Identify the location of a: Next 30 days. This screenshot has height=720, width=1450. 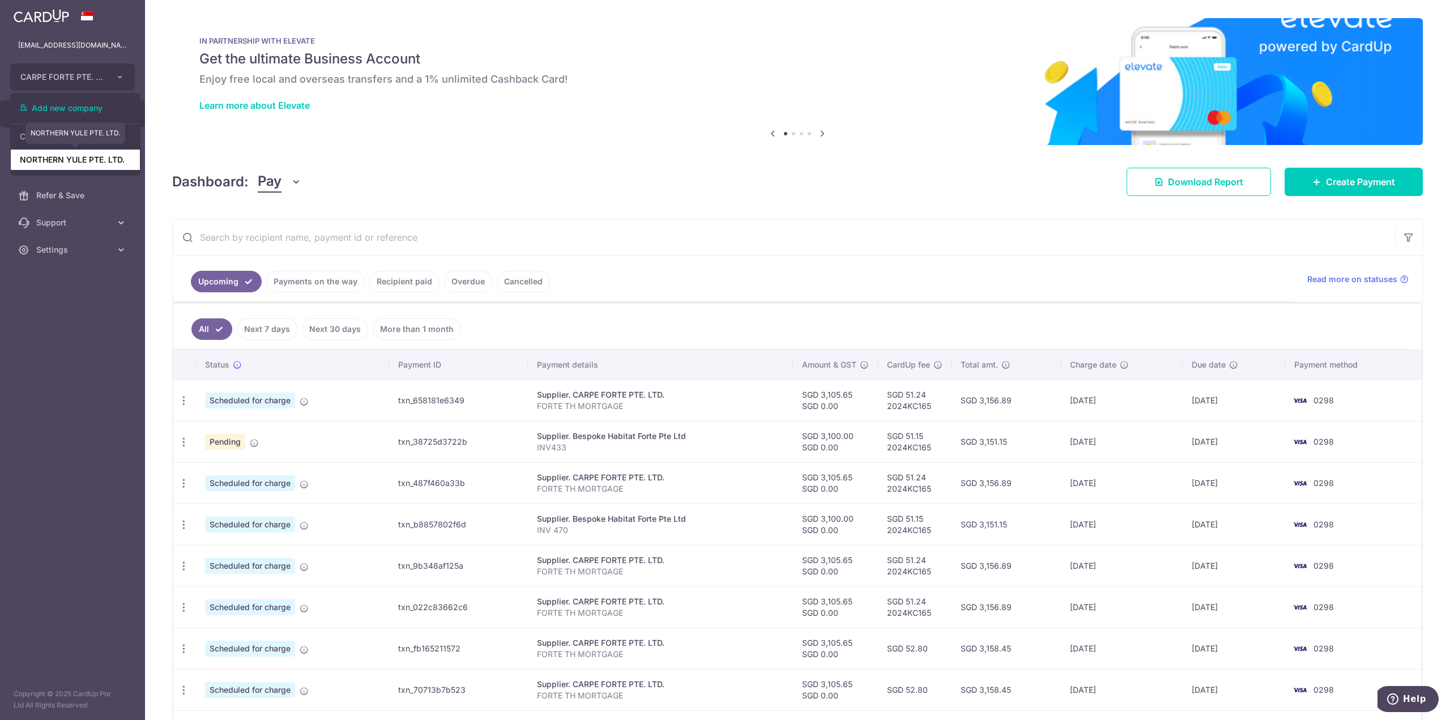
(335, 329).